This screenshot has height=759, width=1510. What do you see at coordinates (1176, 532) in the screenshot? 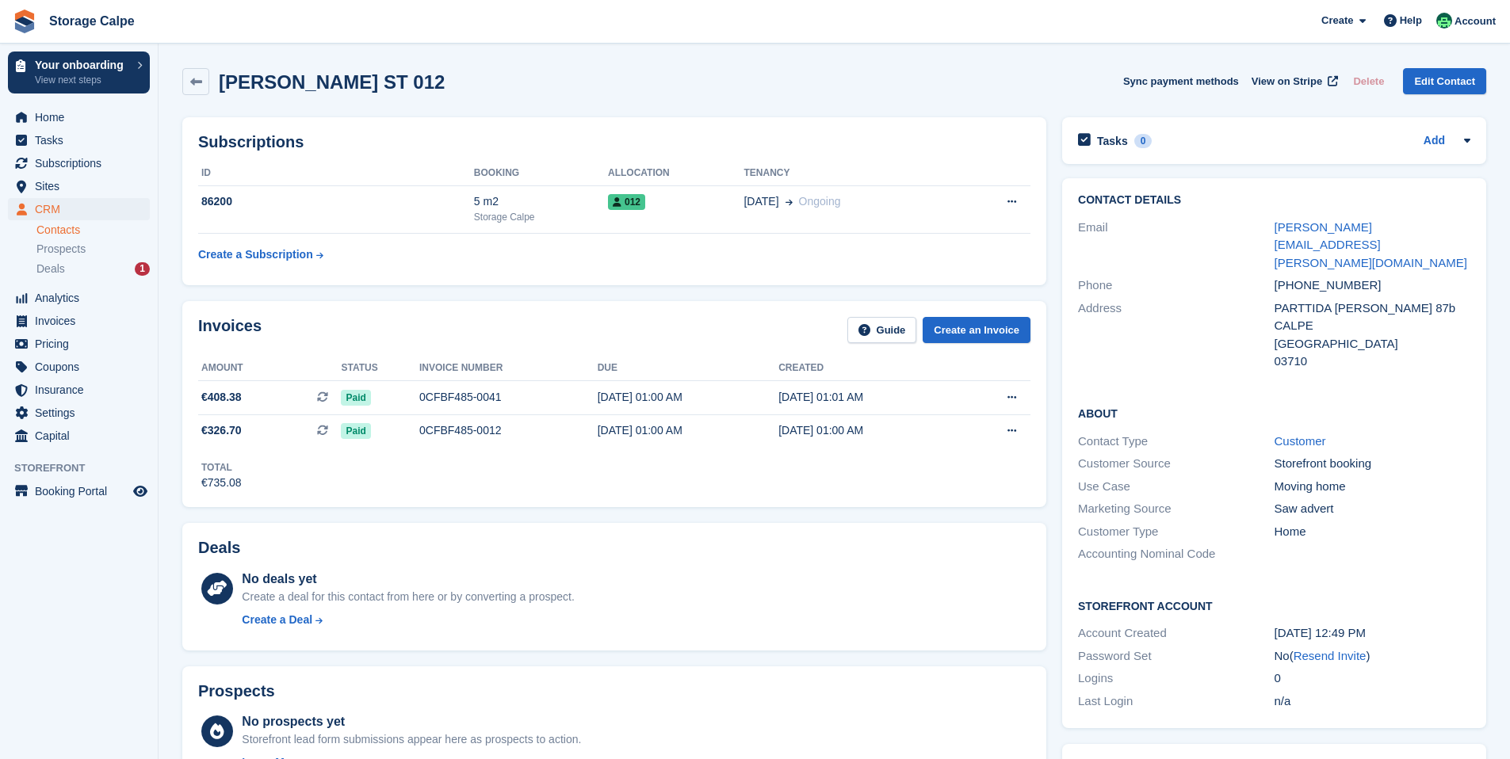
I see `div: Customer Type` at bounding box center [1176, 532].